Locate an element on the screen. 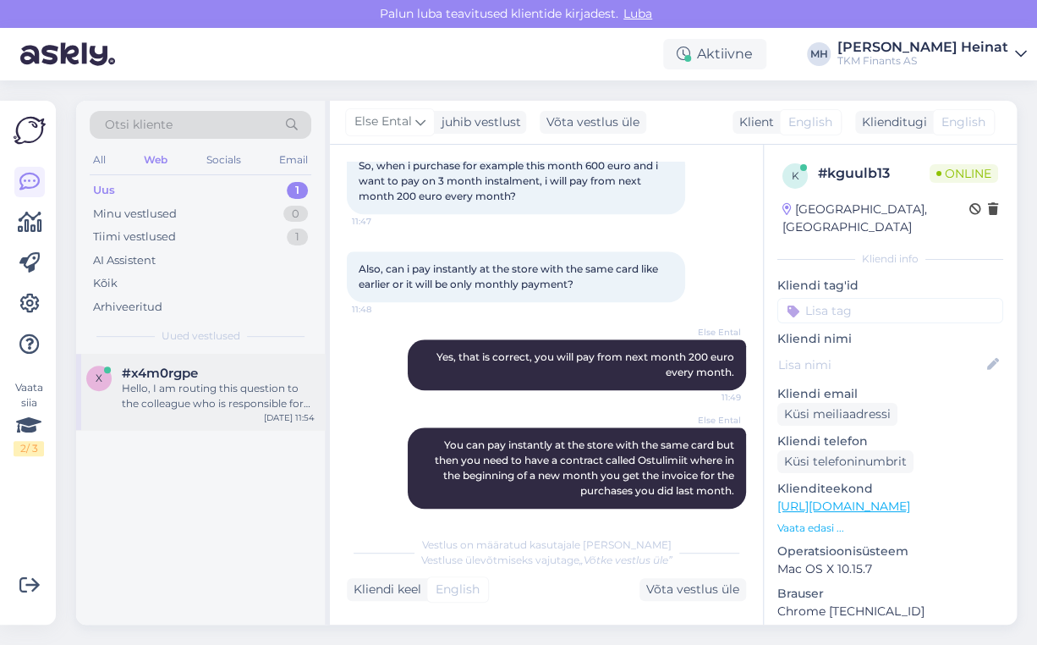 The width and height of the screenshot is (1037, 645). p: Kliendi tag'id is located at coordinates (890, 285).